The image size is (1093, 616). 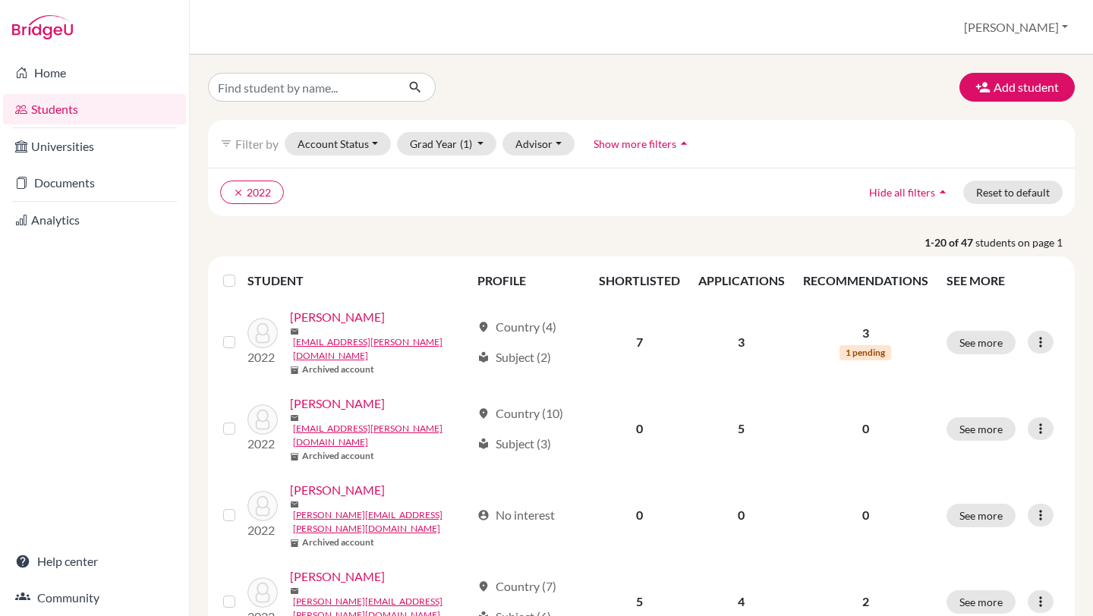 I want to click on a: Students, so click(x=94, y=109).